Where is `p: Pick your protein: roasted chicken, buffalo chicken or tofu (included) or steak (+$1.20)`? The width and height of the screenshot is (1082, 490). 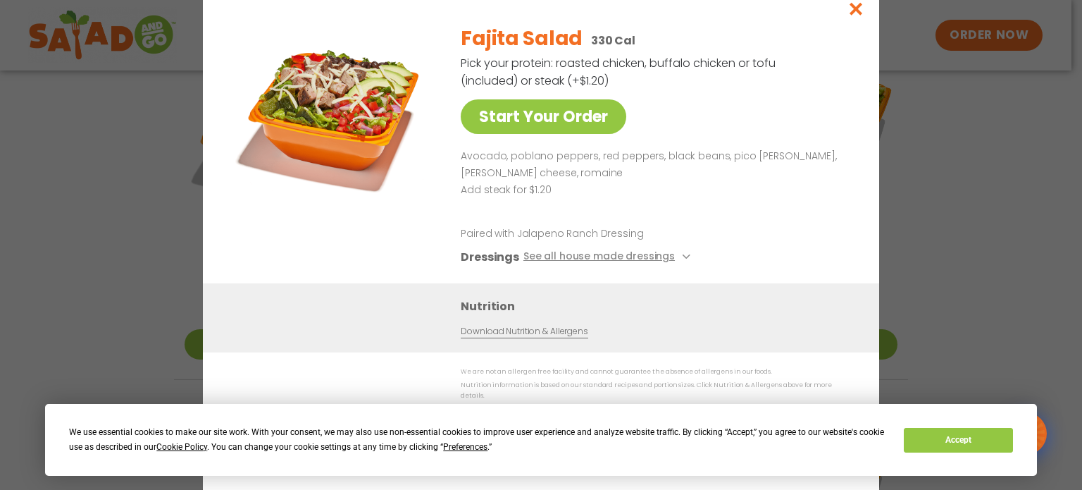 p: Pick your protein: roasted chicken, buffalo chicken or tofu (included) or steak (+$1.20) is located at coordinates (619, 72).